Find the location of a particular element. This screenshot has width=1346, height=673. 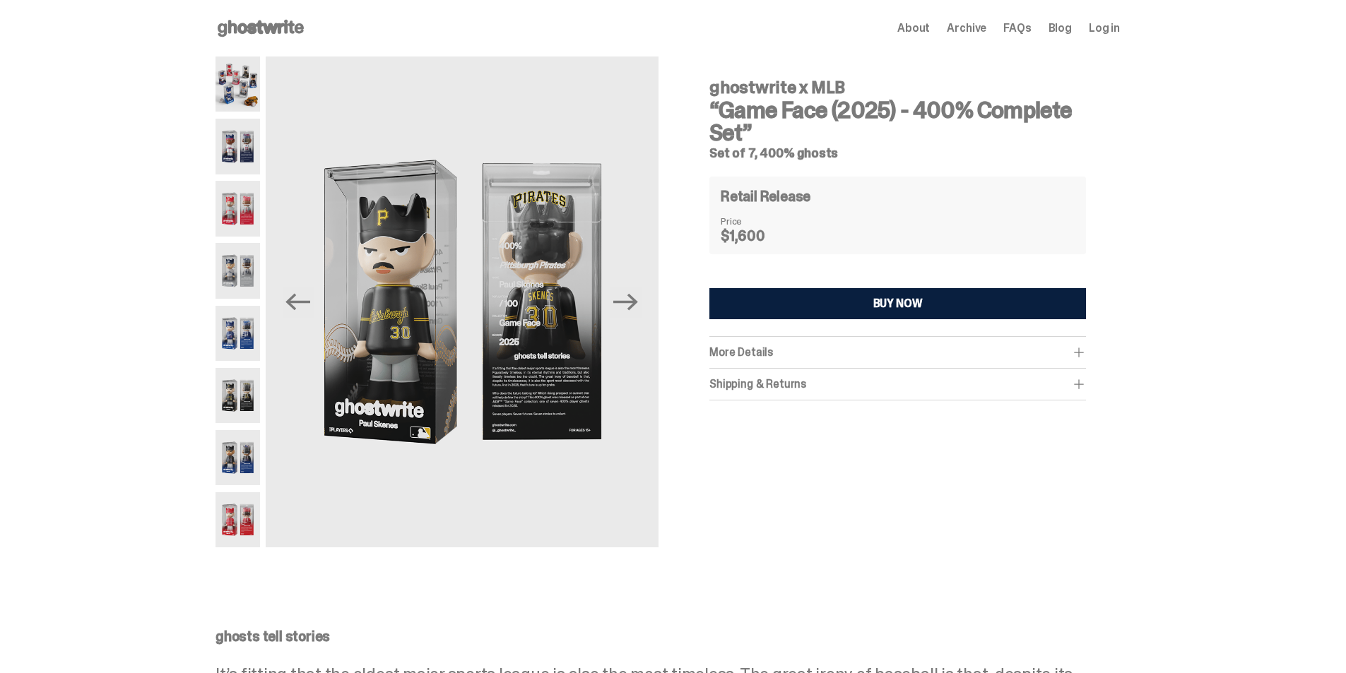

h4: ghostwrite x MLB is located at coordinates (897, 88).